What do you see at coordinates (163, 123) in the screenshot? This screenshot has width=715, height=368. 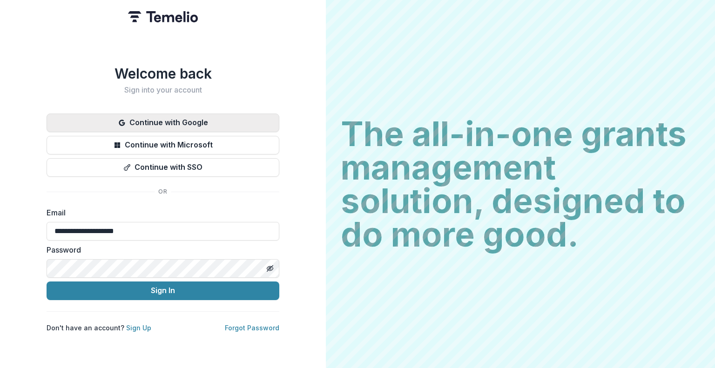 I see `button: Continue with Google` at bounding box center [163, 123].